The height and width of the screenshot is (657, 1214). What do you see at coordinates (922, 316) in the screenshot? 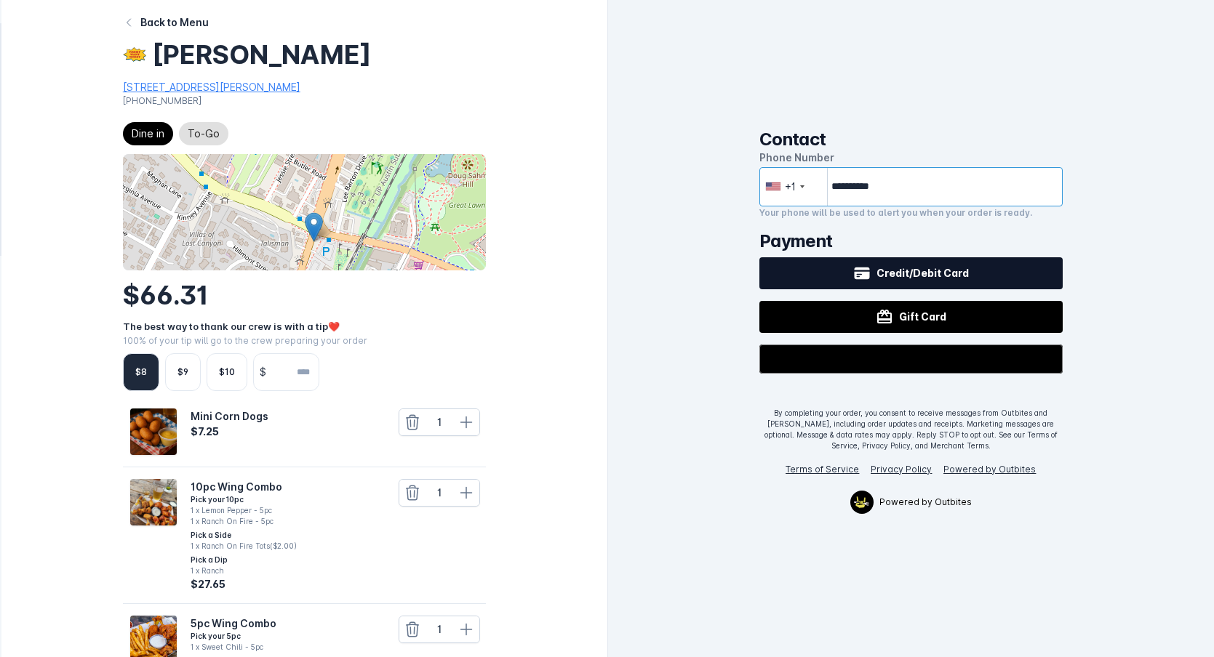
I see `span: Gift Card` at bounding box center [922, 316].